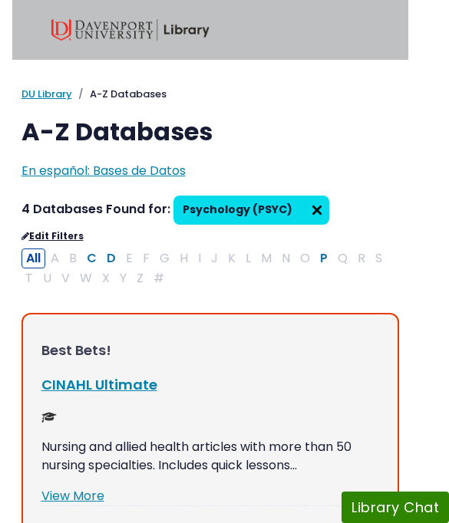  What do you see at coordinates (47, 94) in the screenshot?
I see `a: DU Library` at bounding box center [47, 94].